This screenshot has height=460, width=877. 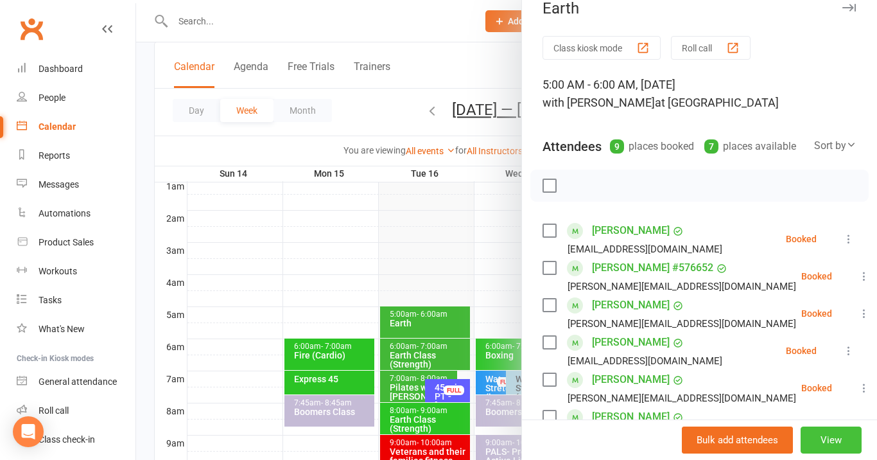 What do you see at coordinates (76, 410) in the screenshot?
I see `a: Roll call` at bounding box center [76, 410].